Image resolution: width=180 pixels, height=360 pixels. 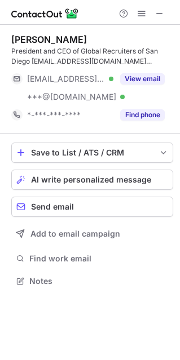 I want to click on div: Save to List / ATS / CRM, so click(x=92, y=153).